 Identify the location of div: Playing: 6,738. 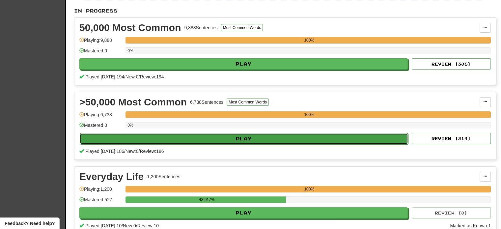
(101, 117).